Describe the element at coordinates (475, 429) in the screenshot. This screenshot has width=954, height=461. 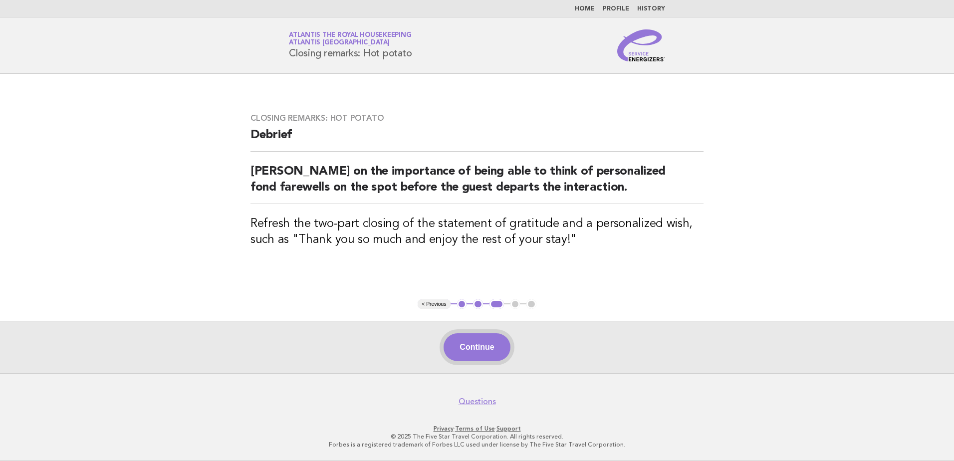
I see `a: Terms of Use` at that location.